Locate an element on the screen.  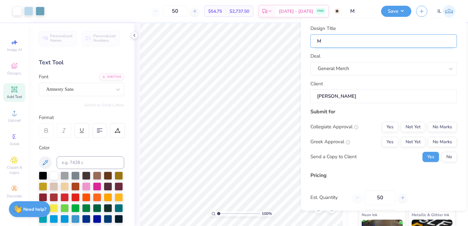
span: Greek is located at coordinates (14, 144).